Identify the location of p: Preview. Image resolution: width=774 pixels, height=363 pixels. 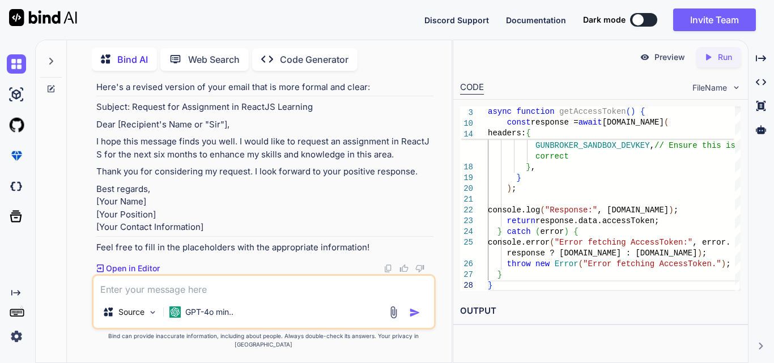
(670, 57).